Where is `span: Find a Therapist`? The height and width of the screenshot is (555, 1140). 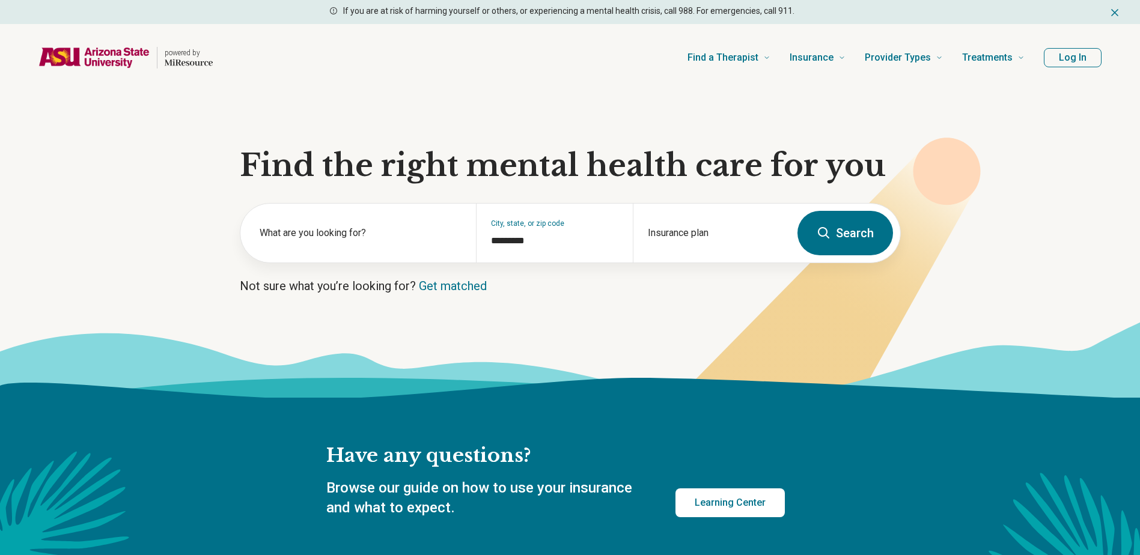 span: Find a Therapist is located at coordinates (723, 58).